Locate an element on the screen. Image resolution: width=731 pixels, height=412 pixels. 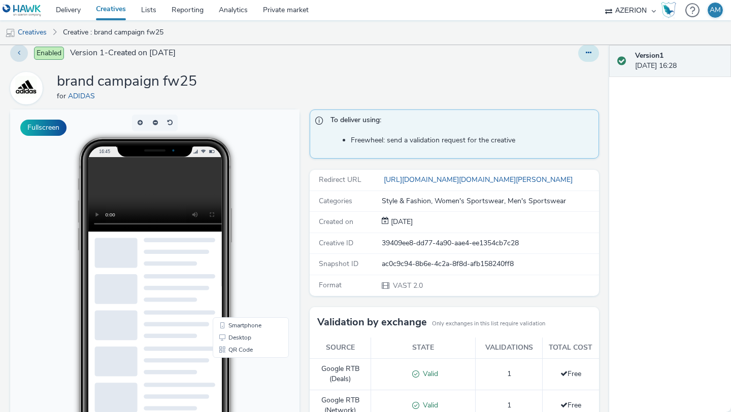
div: AM is located at coordinates (715, 10).